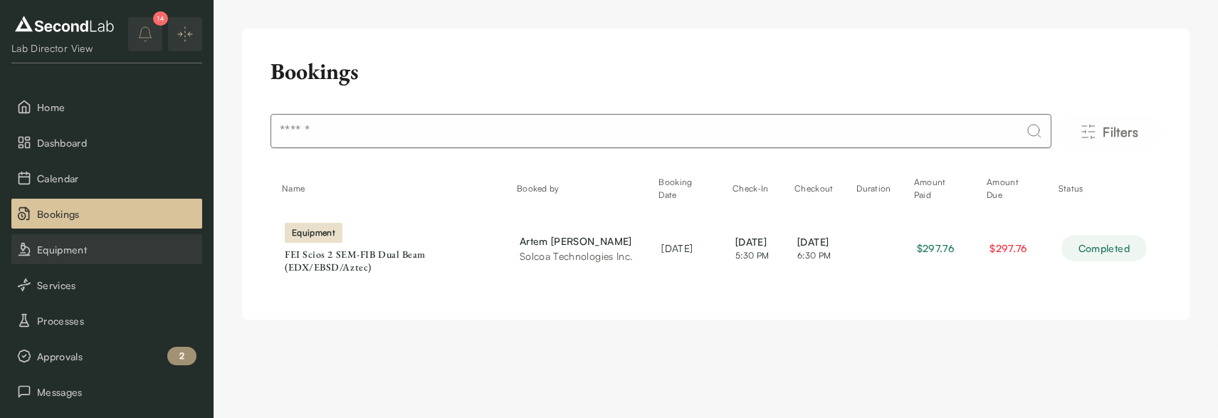 The image size is (1218, 418). Describe the element at coordinates (873, 189) in the screenshot. I see `th: Duration` at that location.